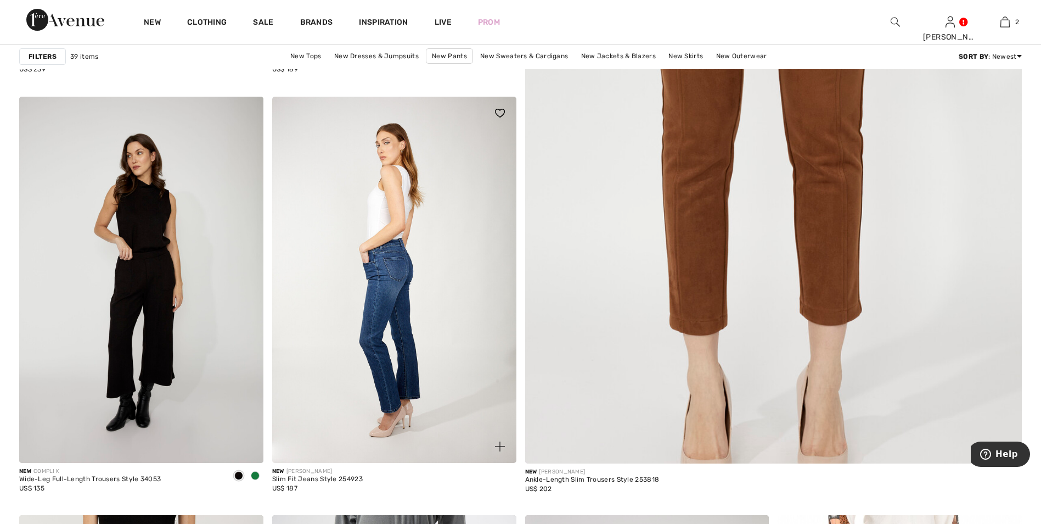 The image size is (1041, 524). I want to click on span: 39 items, so click(84, 57).